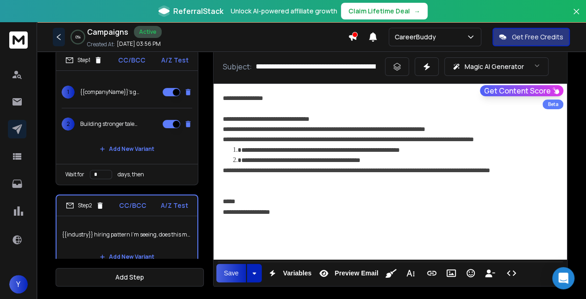  What do you see at coordinates (84, 60) in the screenshot?
I see `div: Step 1` at bounding box center [84, 60].